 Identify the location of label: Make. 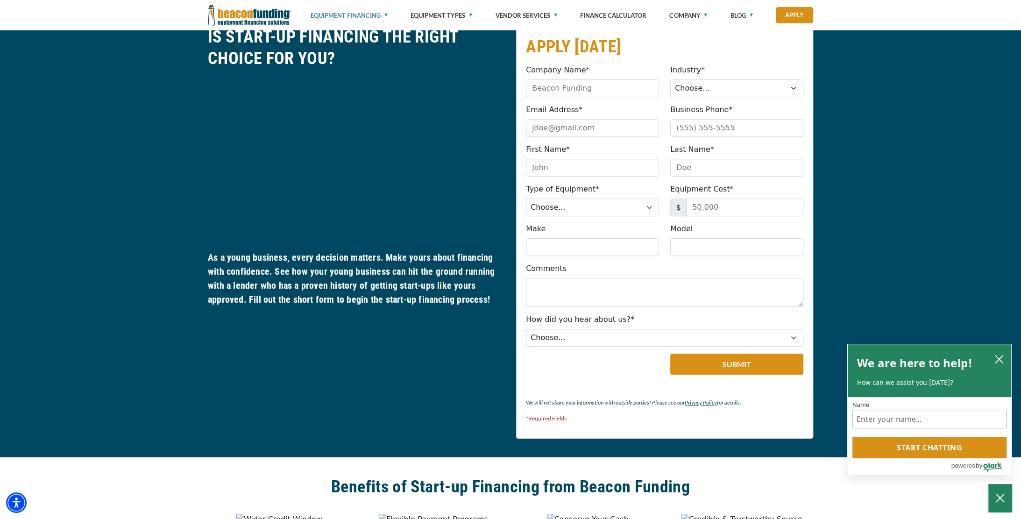
(536, 229).